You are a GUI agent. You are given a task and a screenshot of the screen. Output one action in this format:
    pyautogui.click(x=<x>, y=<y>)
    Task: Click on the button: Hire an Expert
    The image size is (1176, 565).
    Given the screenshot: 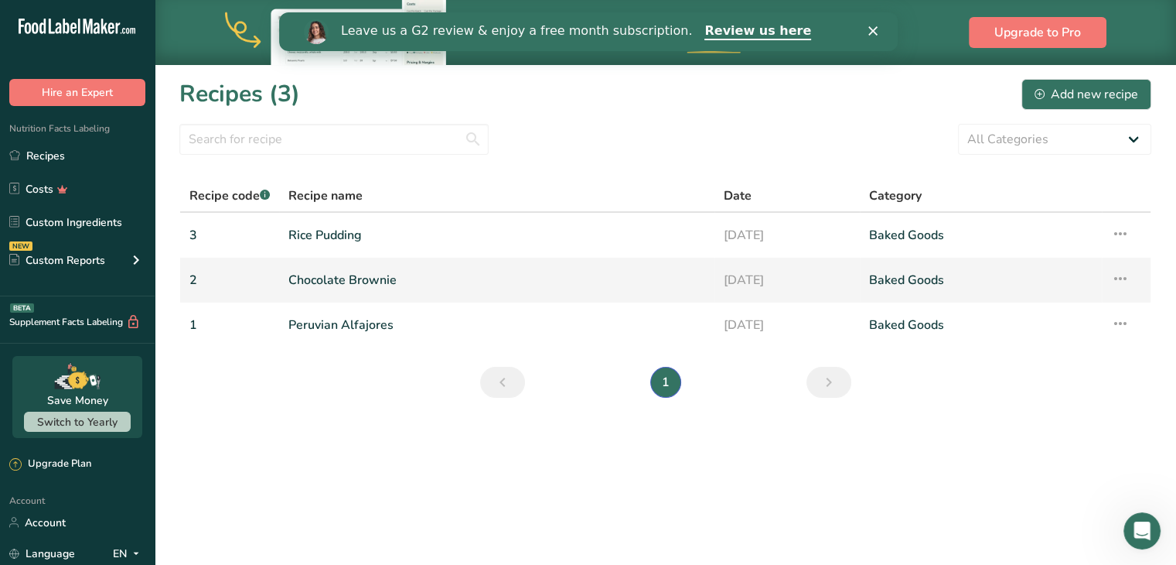 What is the action you would take?
    pyautogui.click(x=77, y=92)
    